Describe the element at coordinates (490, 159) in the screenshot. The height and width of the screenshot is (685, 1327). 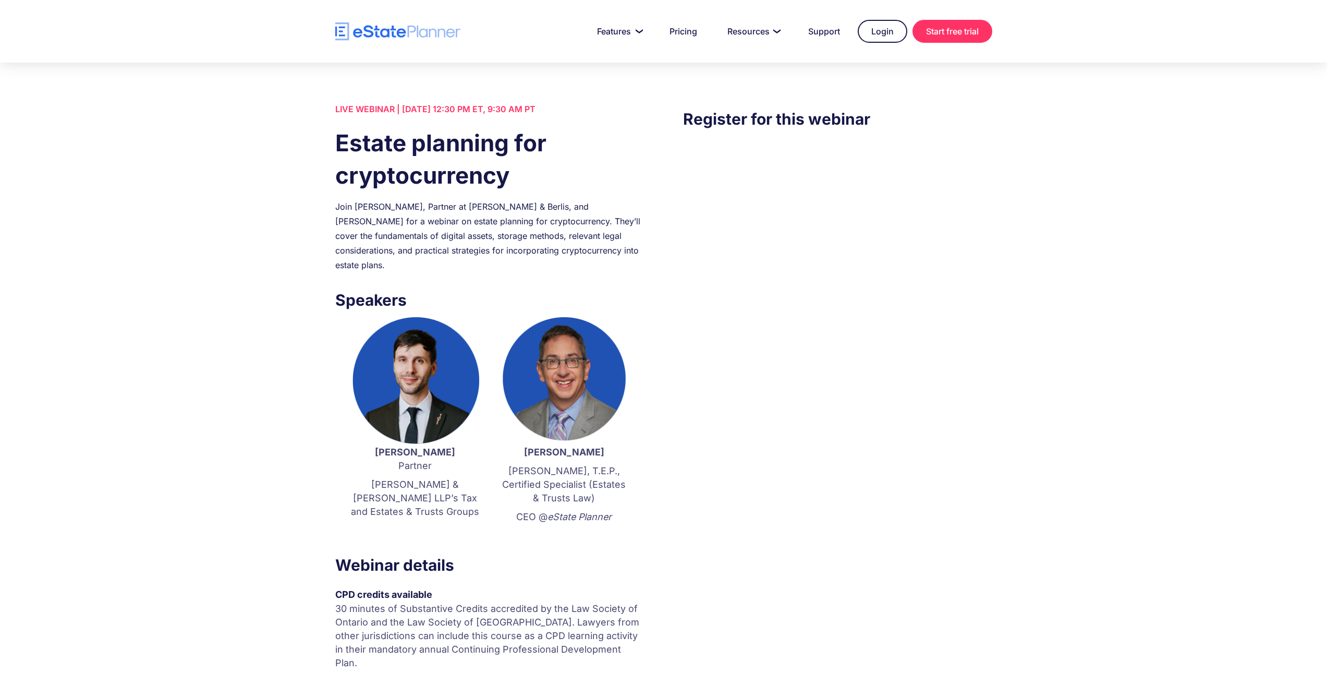
I see `h1: Estate planning for cryptocurrency` at that location.